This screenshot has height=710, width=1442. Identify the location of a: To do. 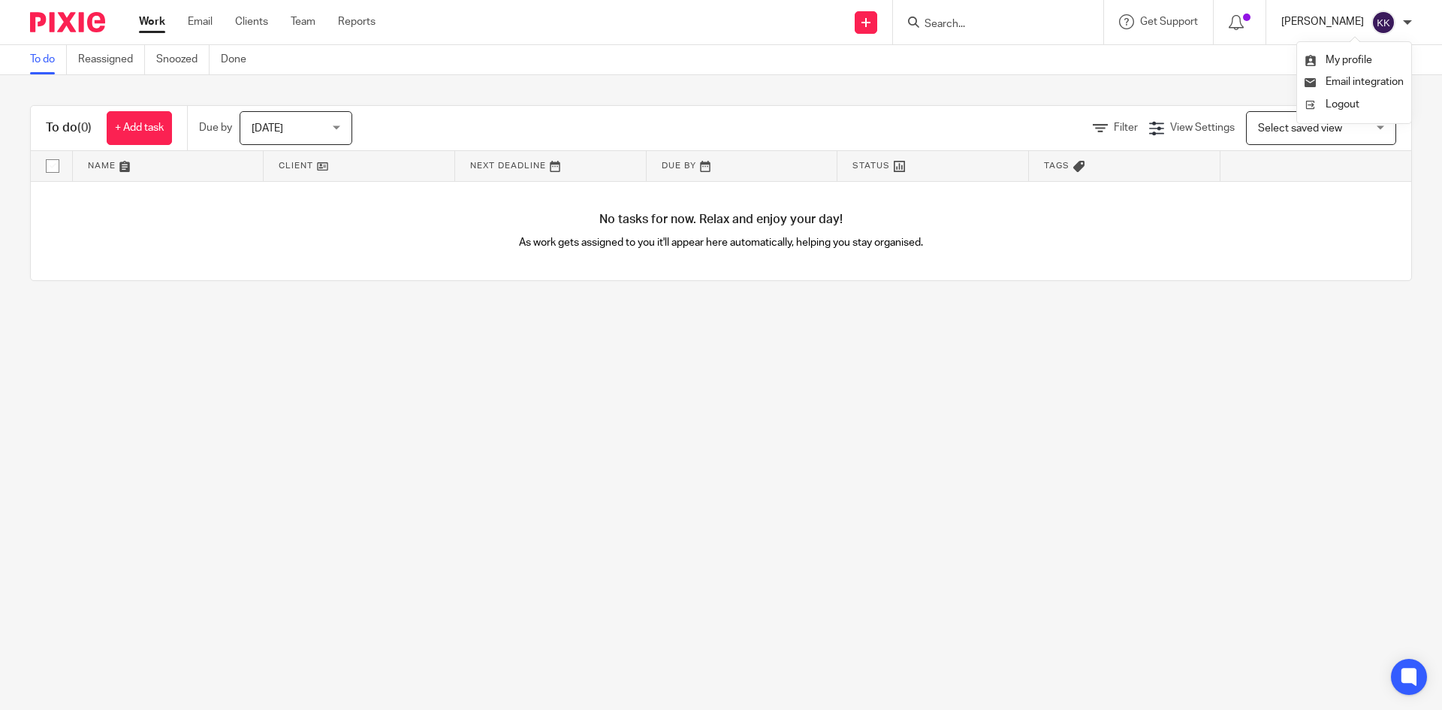
(48, 59).